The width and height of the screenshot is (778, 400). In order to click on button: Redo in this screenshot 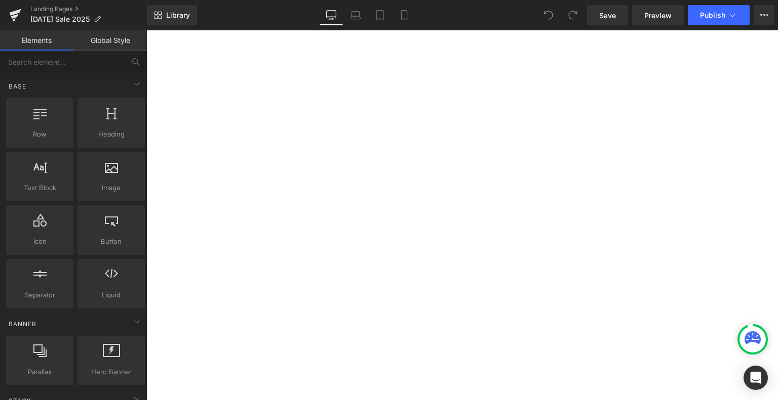, I will do `click(573, 15)`.